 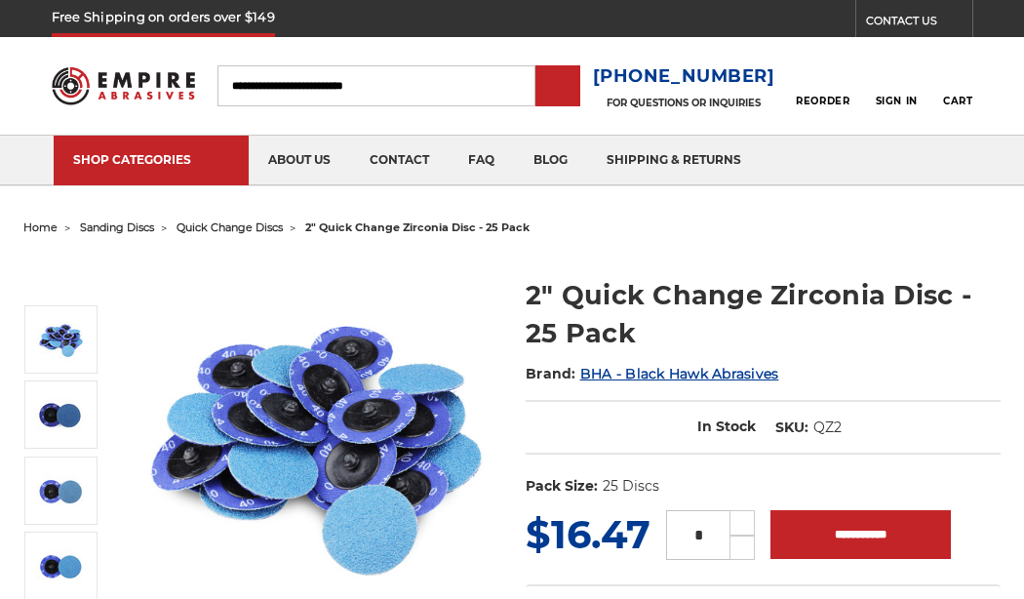 What do you see at coordinates (679, 373) in the screenshot?
I see `span: BHA - Black Hawk Abrasives` at bounding box center [679, 373].